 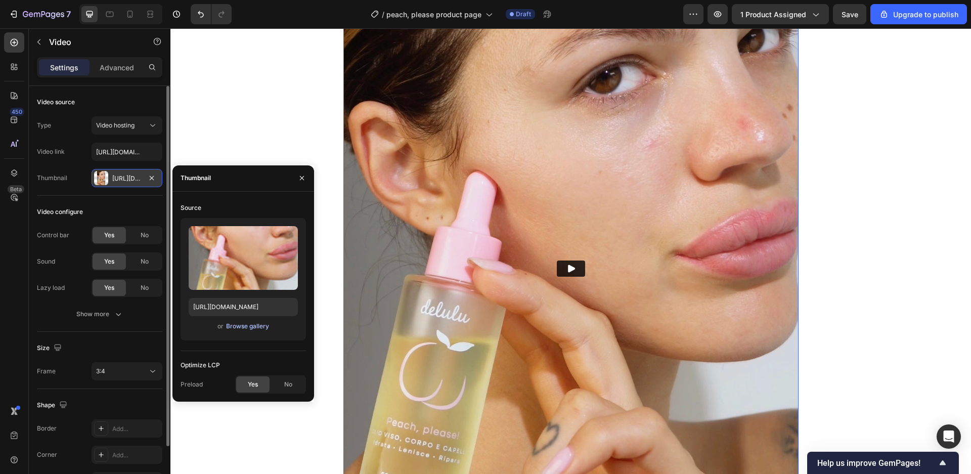 I want to click on div: Video link, so click(x=51, y=152).